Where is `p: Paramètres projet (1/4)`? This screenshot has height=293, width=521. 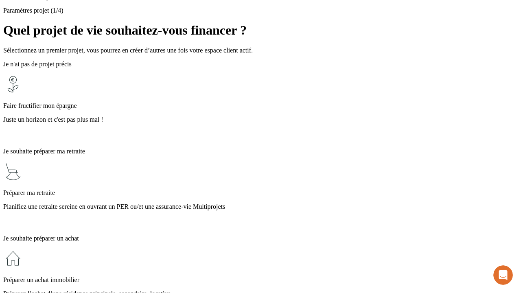 p: Paramètres projet (1/4) is located at coordinates (260, 11).